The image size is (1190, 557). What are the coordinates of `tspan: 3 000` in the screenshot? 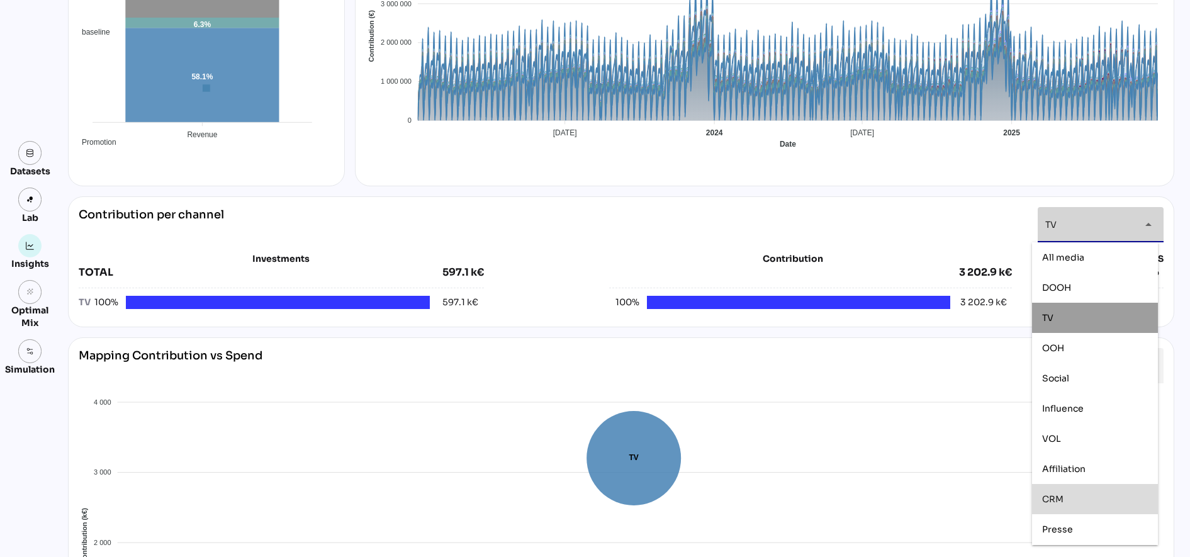 It's located at (103, 472).